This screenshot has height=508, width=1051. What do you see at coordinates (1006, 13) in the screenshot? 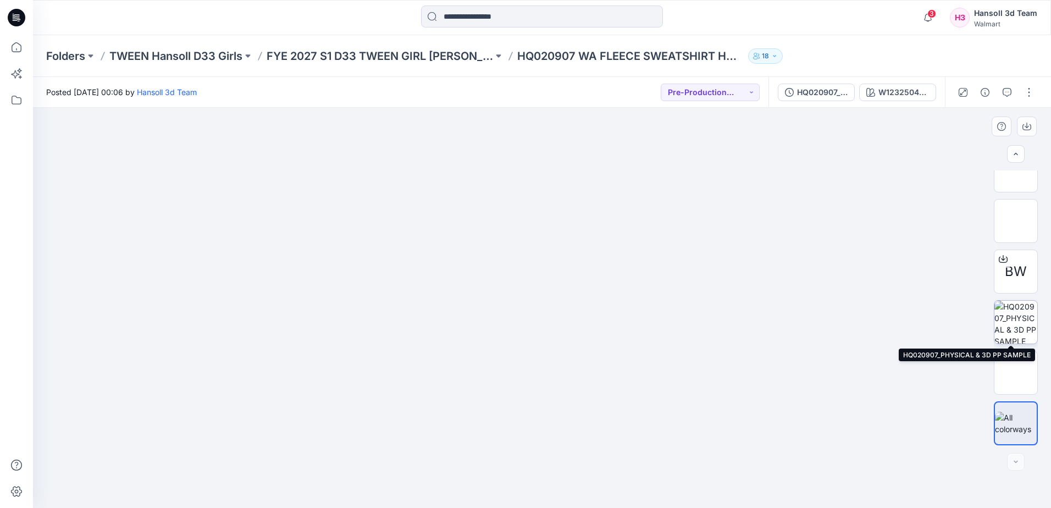
I see `div: Hansoll 3d Team` at bounding box center [1006, 13].